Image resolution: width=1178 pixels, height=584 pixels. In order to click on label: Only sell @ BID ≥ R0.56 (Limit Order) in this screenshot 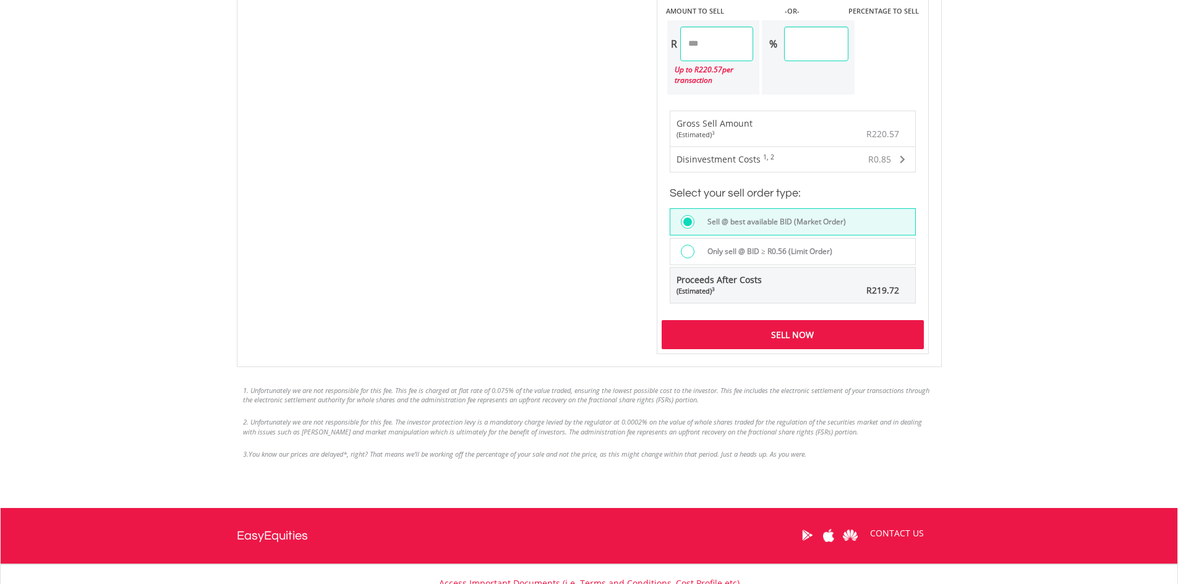, I will do `click(766, 252)`.